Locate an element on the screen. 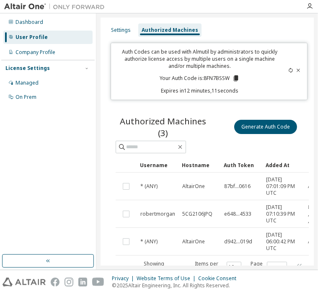  div: Authorized Machines is located at coordinates (169, 30).